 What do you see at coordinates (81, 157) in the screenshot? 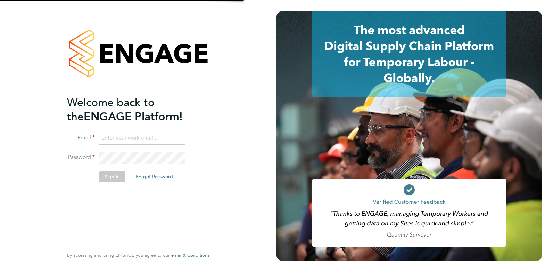
I see `label: Password` at bounding box center [81, 157].